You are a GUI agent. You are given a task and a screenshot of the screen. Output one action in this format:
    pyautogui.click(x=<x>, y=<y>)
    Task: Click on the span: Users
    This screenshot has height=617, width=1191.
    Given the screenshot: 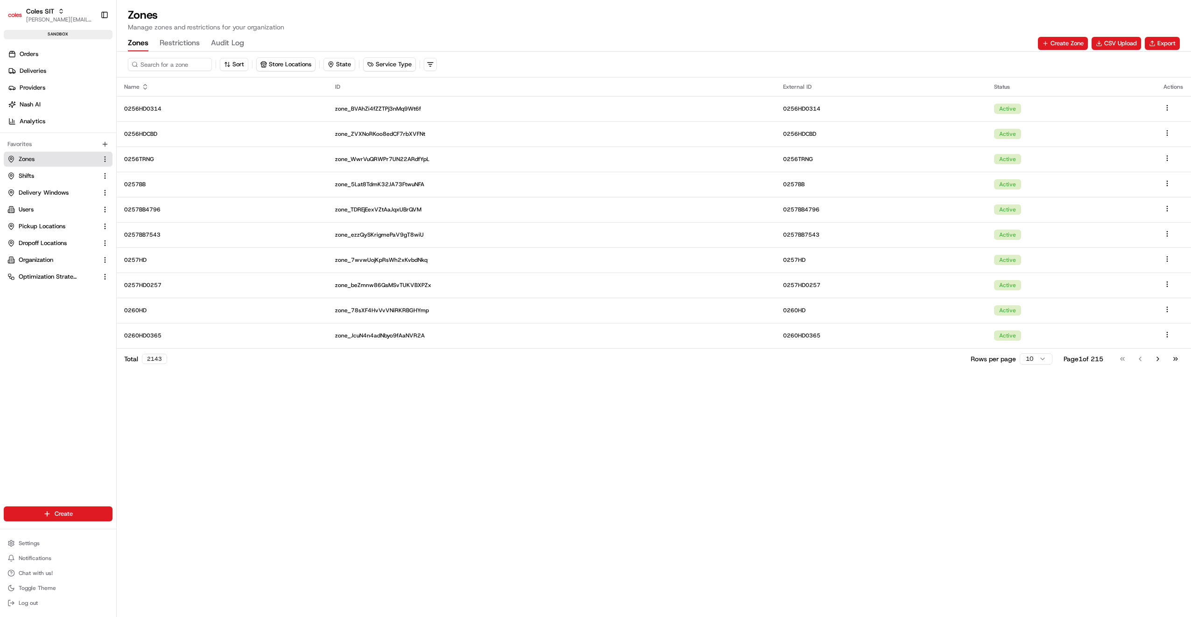 What is the action you would take?
    pyautogui.click(x=26, y=210)
    